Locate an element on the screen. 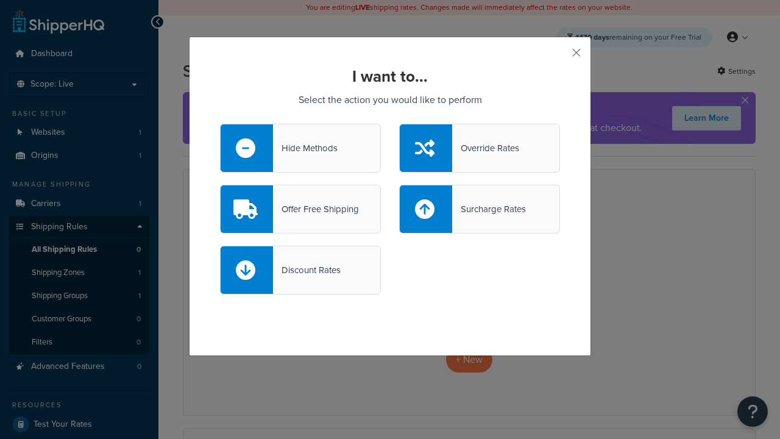  div: Offer Free Shipping is located at coordinates (316, 209).